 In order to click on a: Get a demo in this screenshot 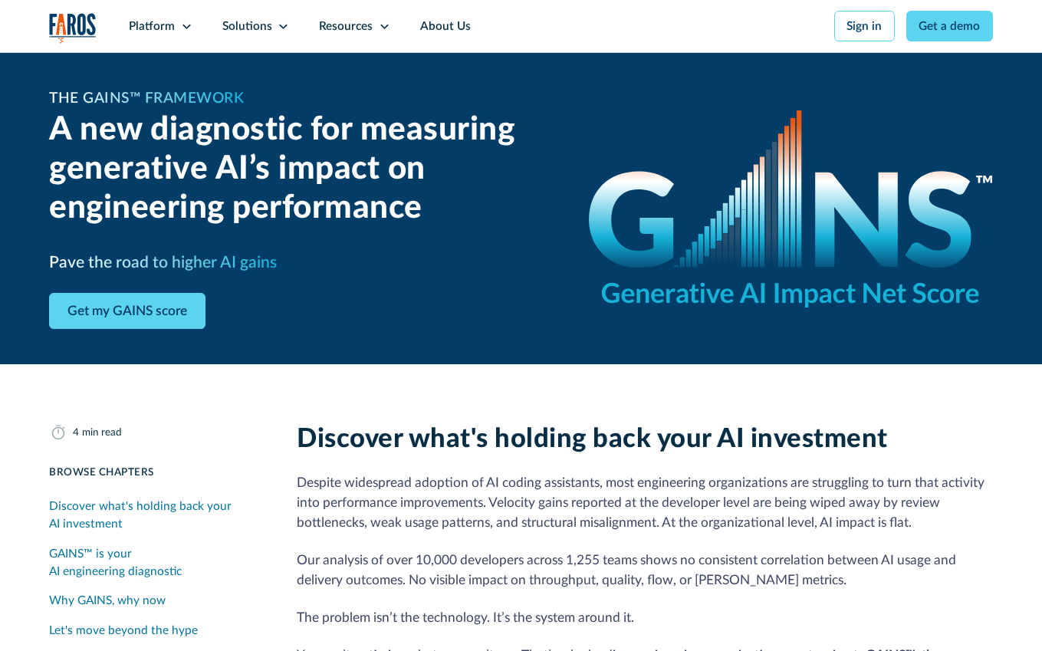, I will do `click(949, 26)`.